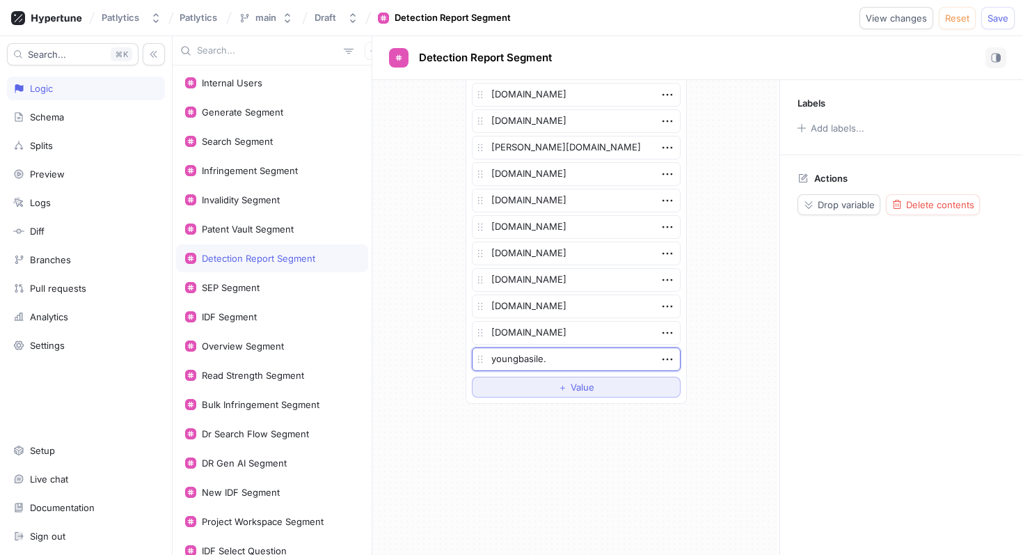  What do you see at coordinates (241, 200) in the screenshot?
I see `div: Invalidity Segment` at bounding box center [241, 200].